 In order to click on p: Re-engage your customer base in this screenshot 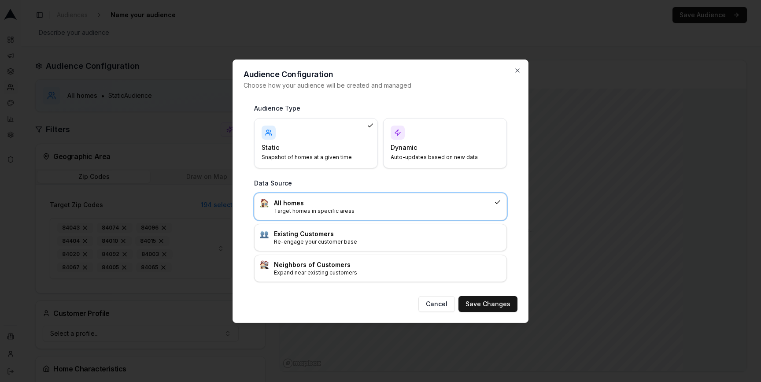, I will do `click(387, 242)`.